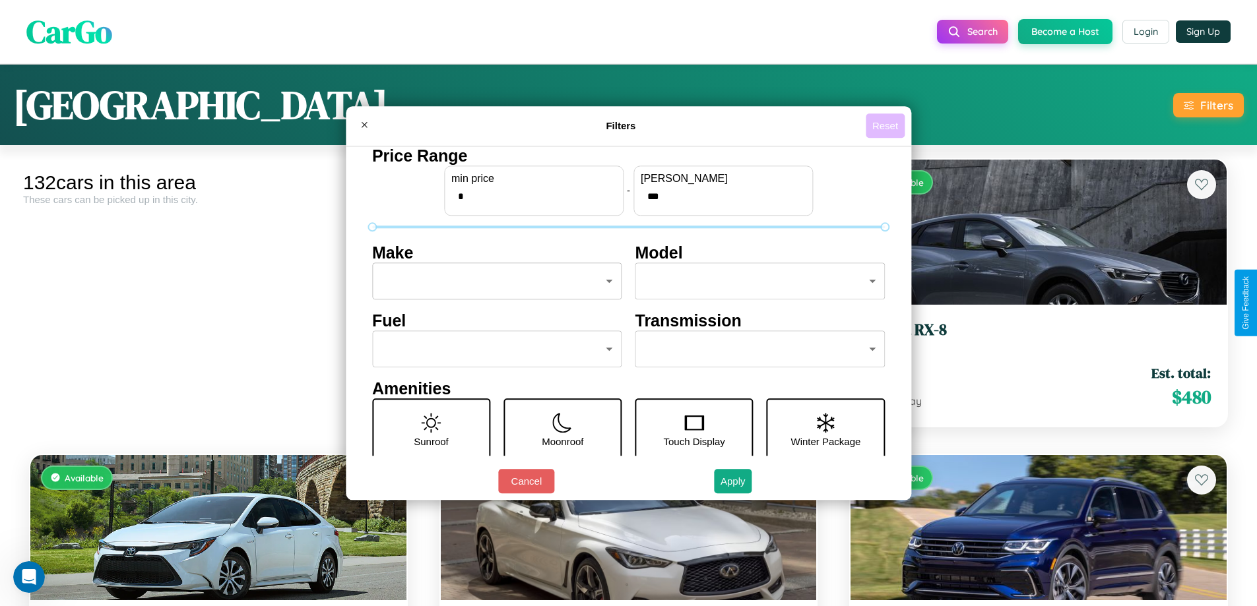  Describe the element at coordinates (1203, 32) in the screenshot. I see `button: Sign Up` at that location.